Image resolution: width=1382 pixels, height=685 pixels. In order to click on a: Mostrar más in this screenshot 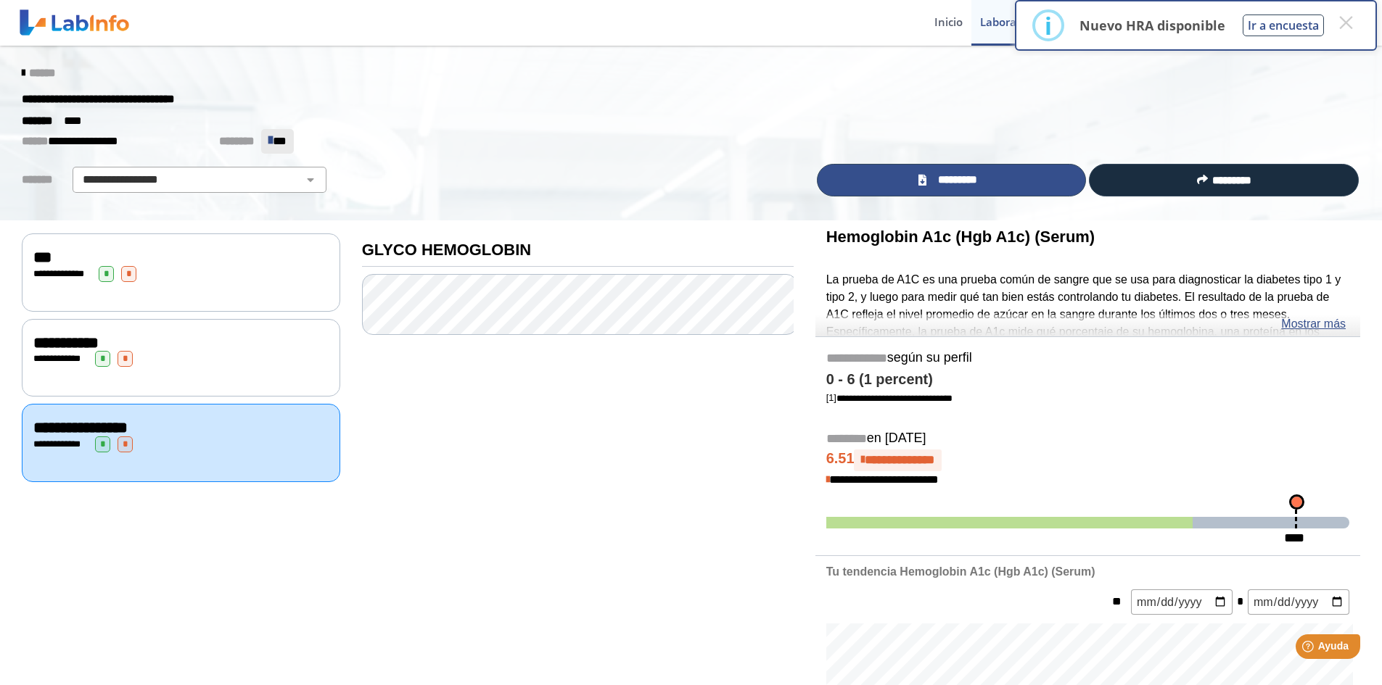, I will do `click(1313, 324)`.